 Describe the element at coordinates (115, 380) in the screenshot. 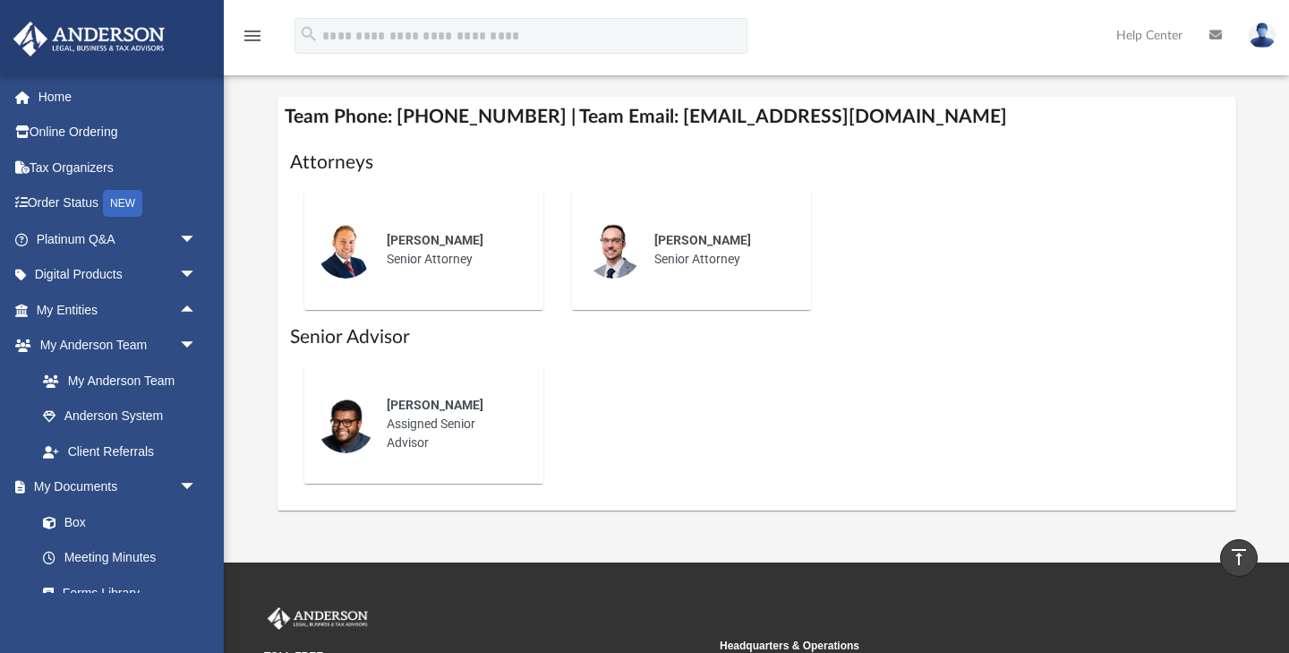

I see `a: My Anderson Team` at that location.